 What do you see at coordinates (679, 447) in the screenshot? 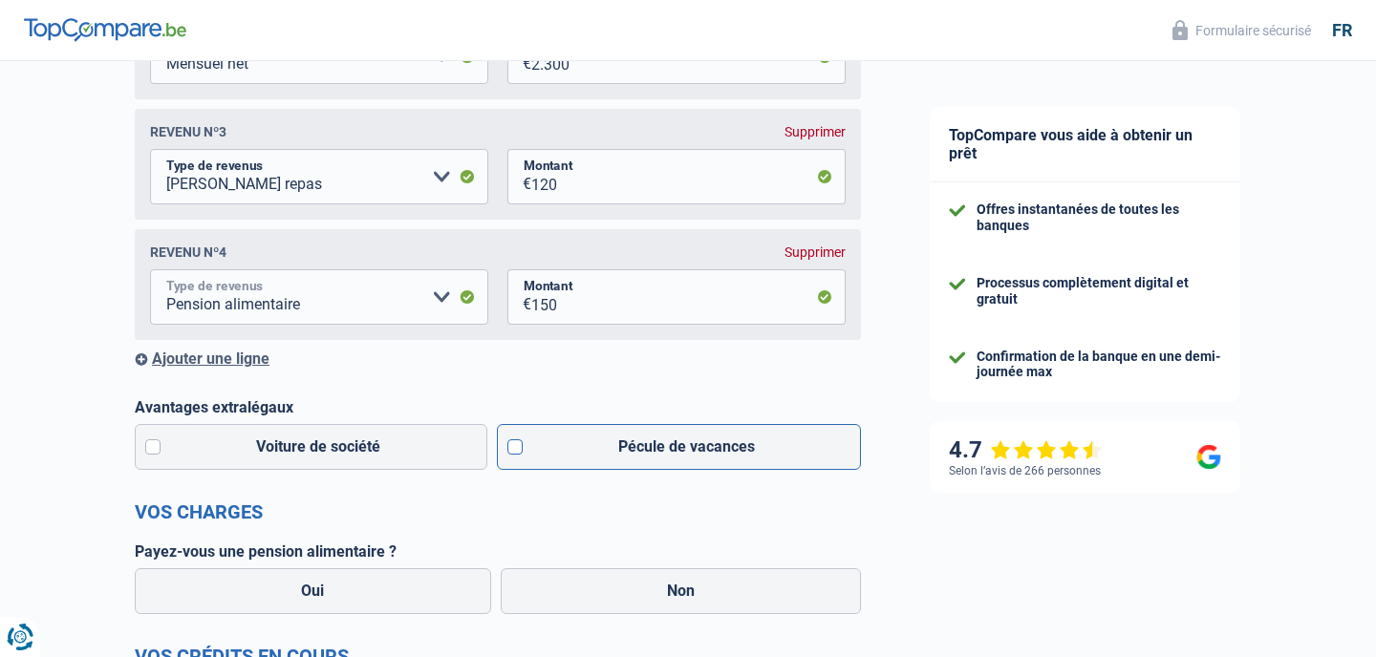
I see `label: Pécule de vacances` at bounding box center [679, 447].